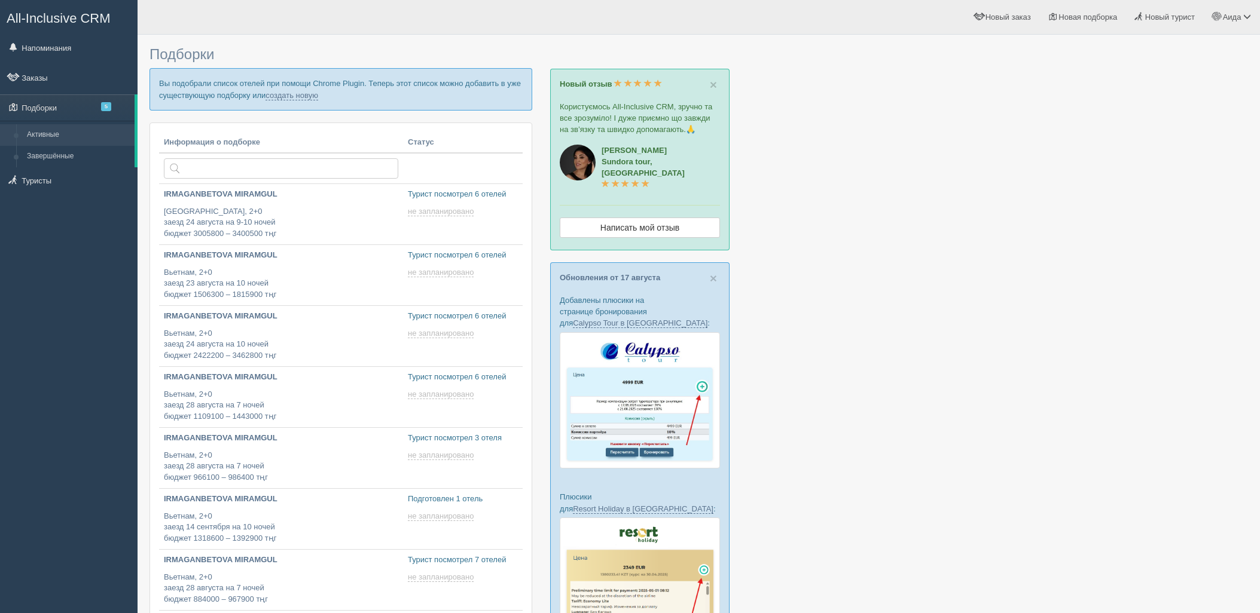  Describe the element at coordinates (78, 157) in the screenshot. I see `a: Завершённые` at that location.